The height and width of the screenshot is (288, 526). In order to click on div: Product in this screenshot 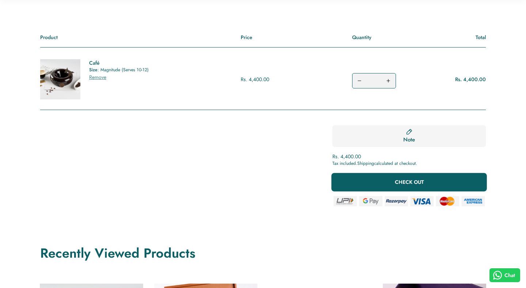, I will do `click(136, 37)`.